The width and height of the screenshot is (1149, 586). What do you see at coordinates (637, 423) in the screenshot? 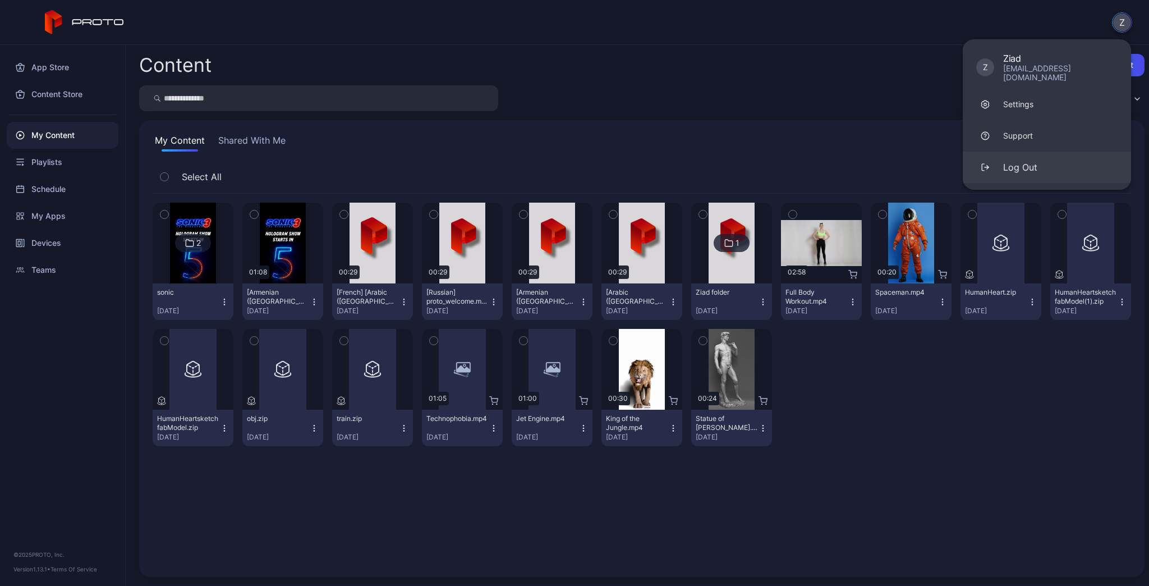
I see `div: King of the Jungle.mp4` at bounding box center [637, 423].